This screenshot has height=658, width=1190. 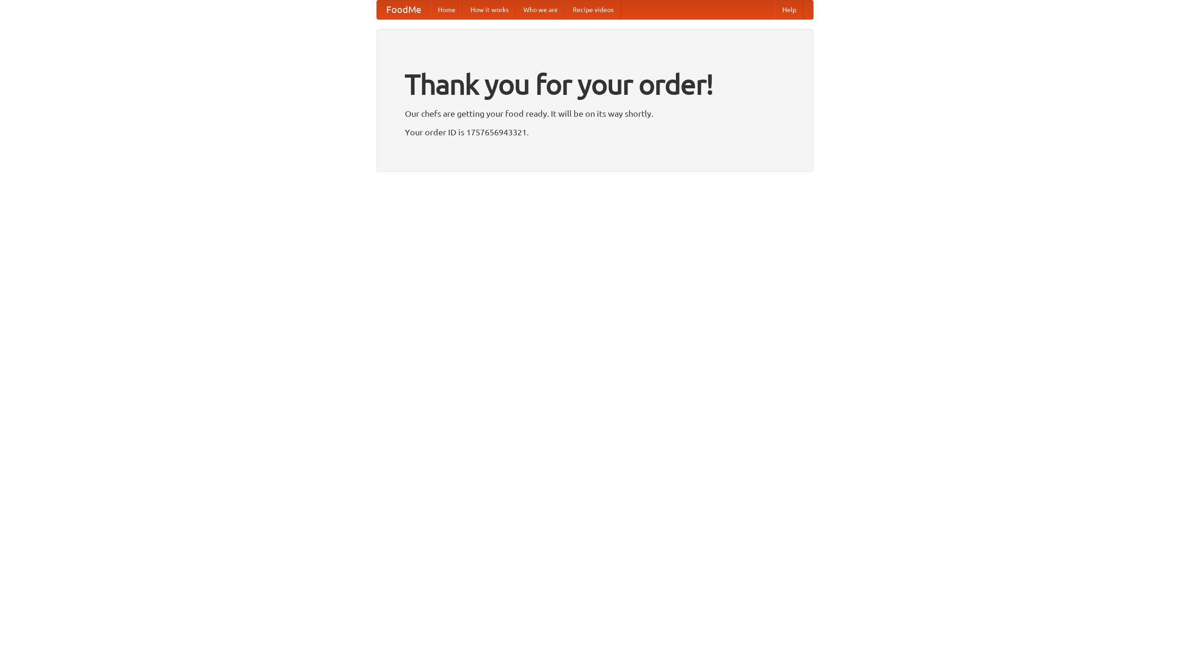 I want to click on a: Help, so click(x=789, y=10).